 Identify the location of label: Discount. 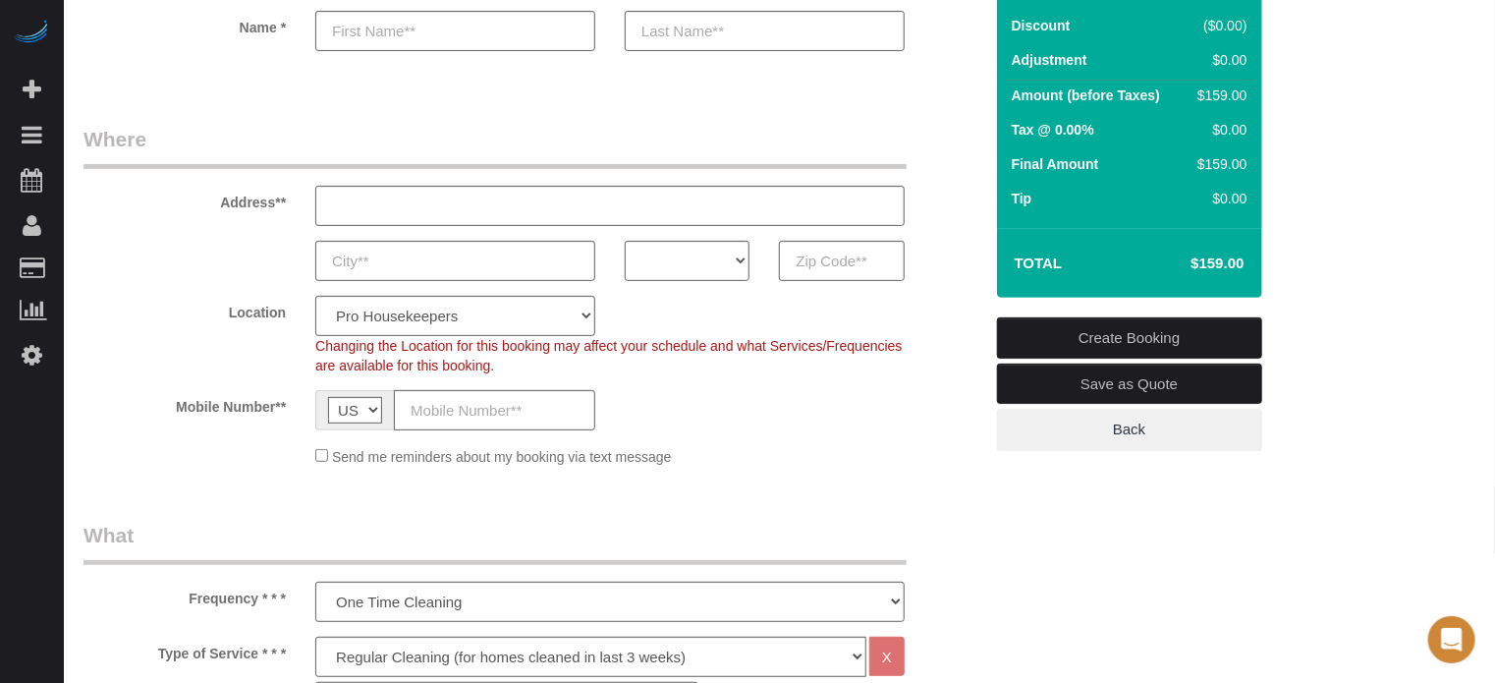
(1041, 26).